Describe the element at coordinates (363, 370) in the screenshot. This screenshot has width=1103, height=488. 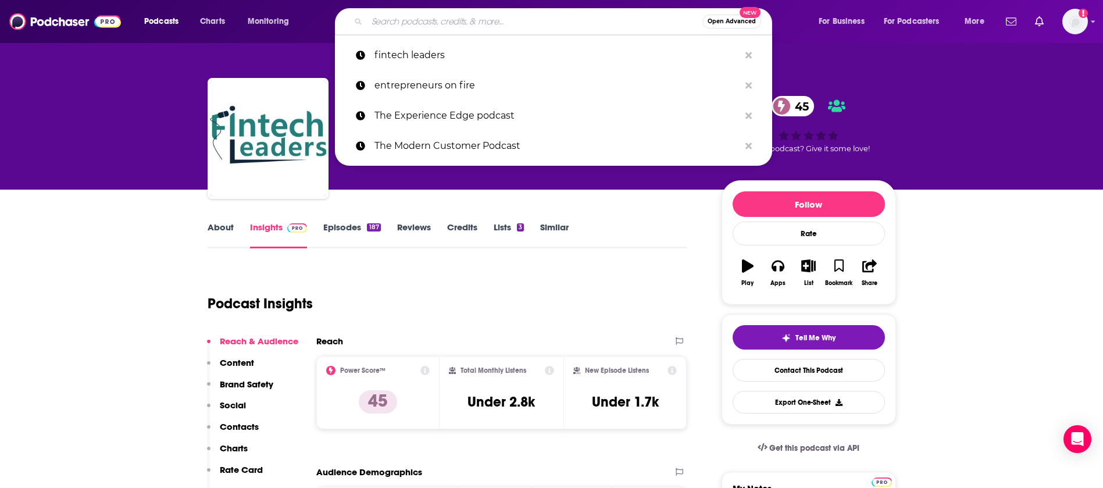
I see `h2: Power Score™` at that location.